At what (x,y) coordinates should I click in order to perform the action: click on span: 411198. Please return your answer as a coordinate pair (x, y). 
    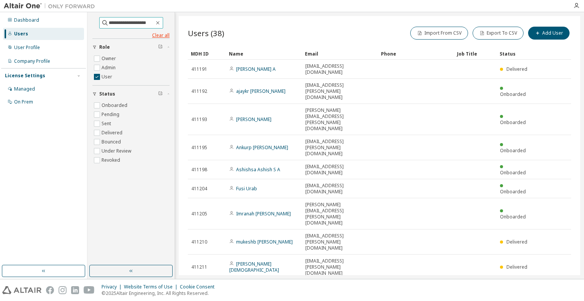
    Looking at the image, I should click on (199, 170).